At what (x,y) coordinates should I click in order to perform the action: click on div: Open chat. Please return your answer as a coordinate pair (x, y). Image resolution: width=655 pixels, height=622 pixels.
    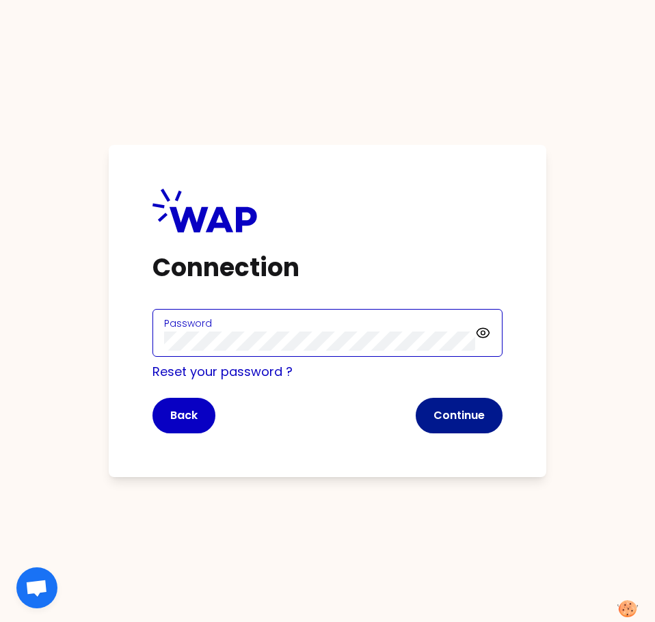
    Looking at the image, I should click on (37, 588).